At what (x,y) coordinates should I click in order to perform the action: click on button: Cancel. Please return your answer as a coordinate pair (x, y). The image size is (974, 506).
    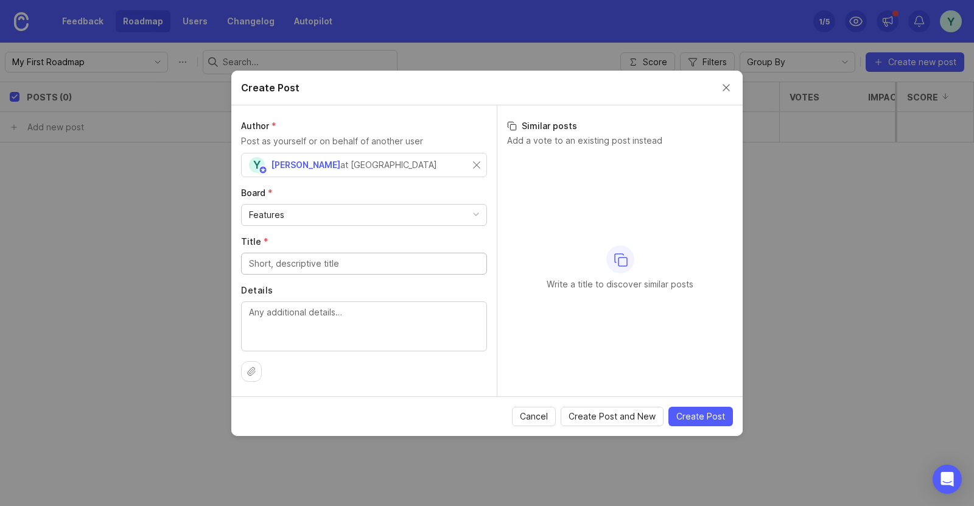
    Looking at the image, I should click on (534, 417).